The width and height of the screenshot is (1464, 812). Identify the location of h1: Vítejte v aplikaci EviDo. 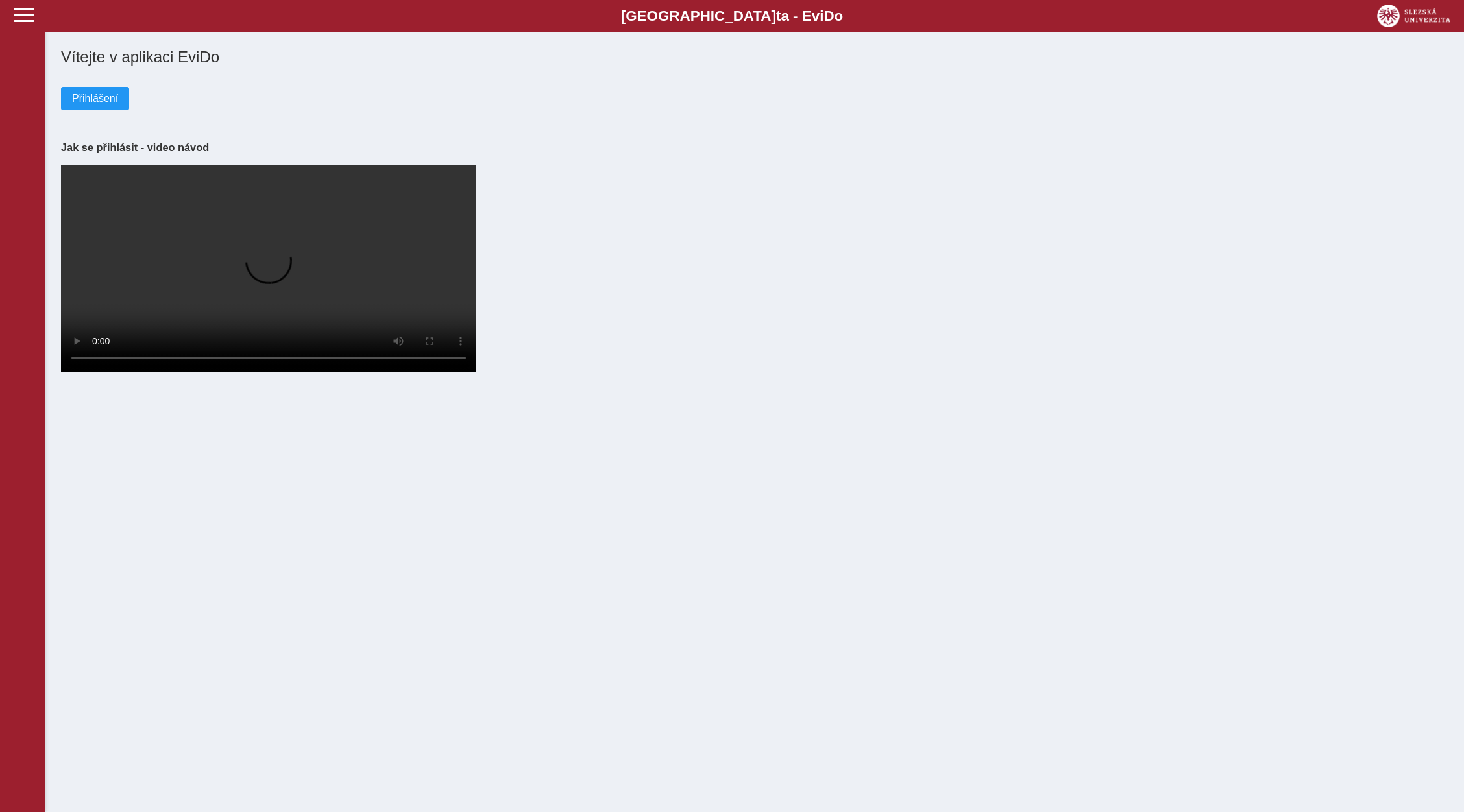
(755, 57).